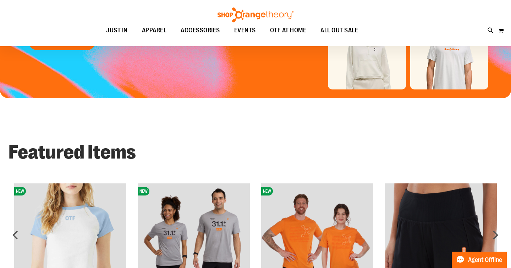 This screenshot has height=268, width=511. I want to click on span: ACCESSORIES, so click(200, 30).